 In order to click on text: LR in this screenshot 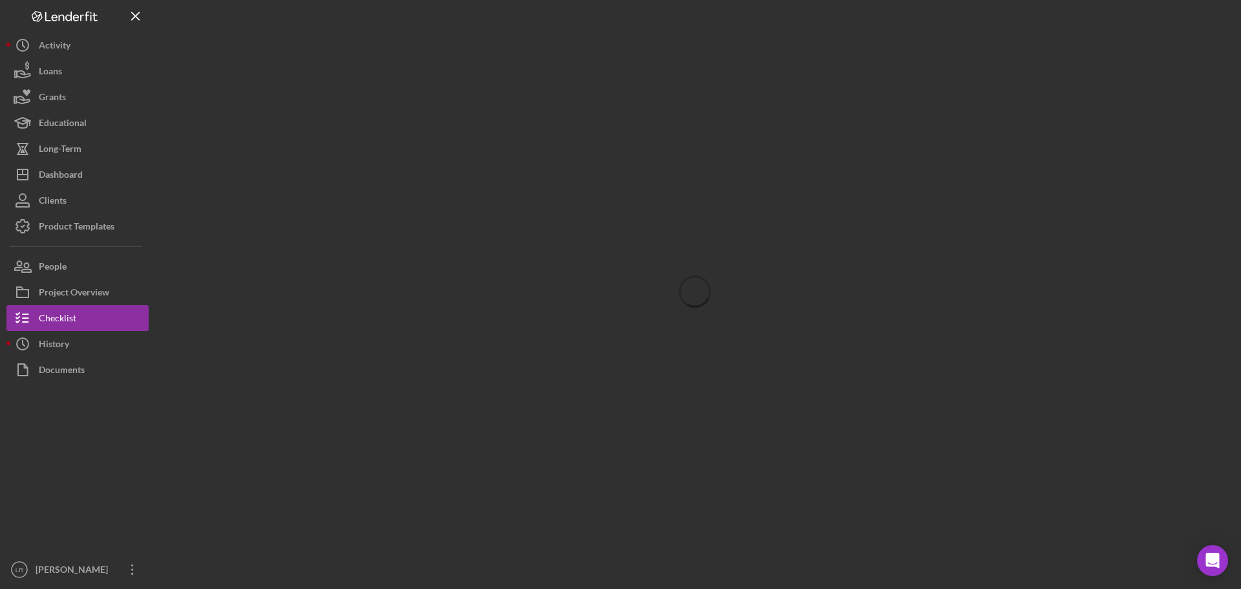, I will do `click(19, 569)`.